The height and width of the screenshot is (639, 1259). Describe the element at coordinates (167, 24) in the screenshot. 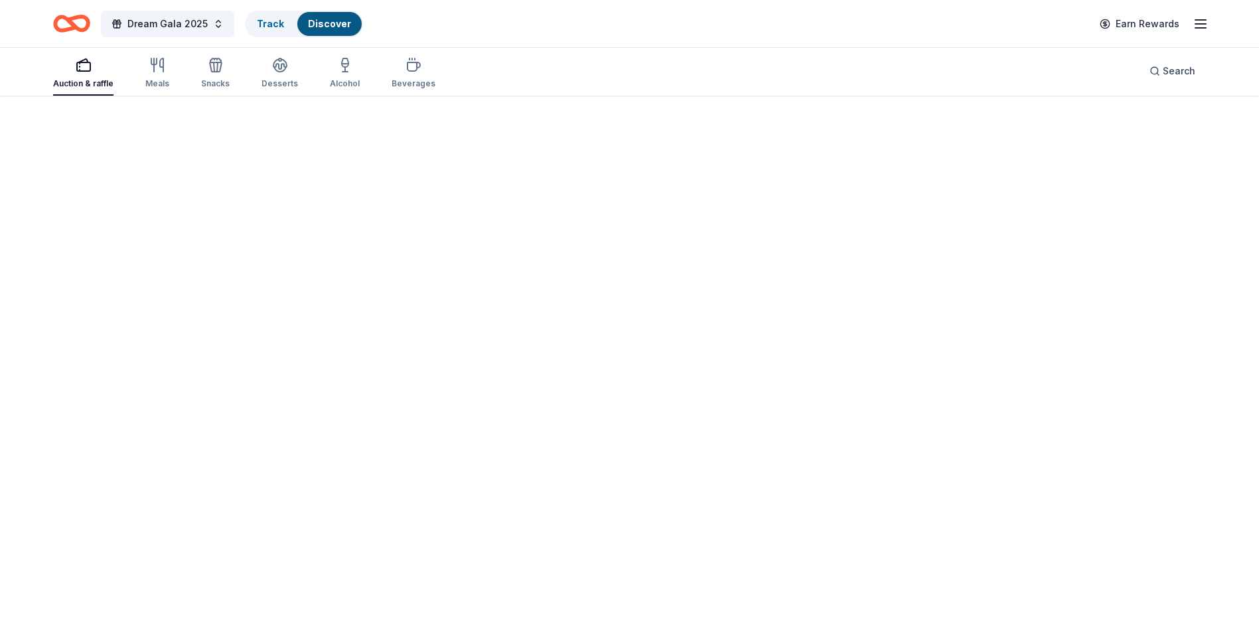

I see `span: Dream Gala 2025` at that location.